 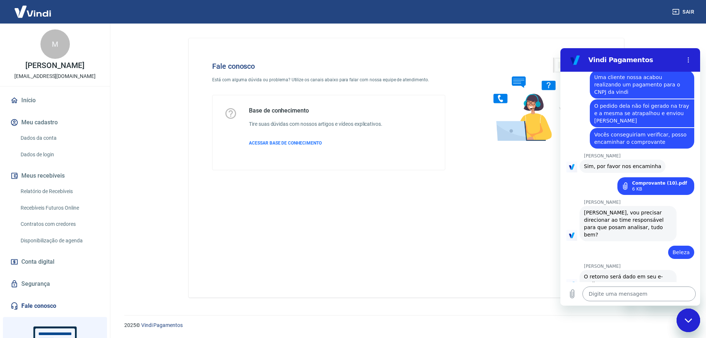 What do you see at coordinates (55, 262) in the screenshot?
I see `a: Conta digital` at bounding box center [55, 262].